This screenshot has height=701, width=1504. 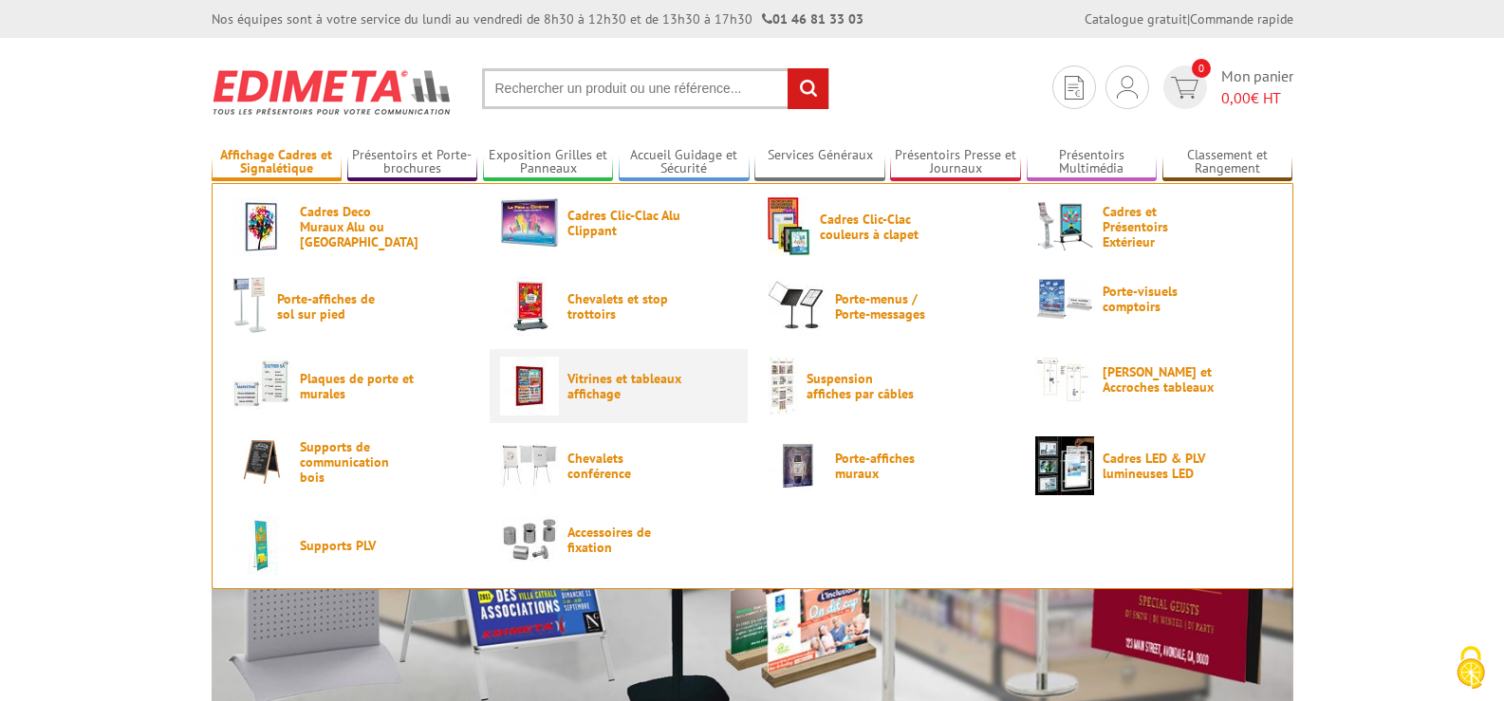 What do you see at coordinates (548, 162) in the screenshot?
I see `a: Exposition Grilles et Panneaux` at bounding box center [548, 162].